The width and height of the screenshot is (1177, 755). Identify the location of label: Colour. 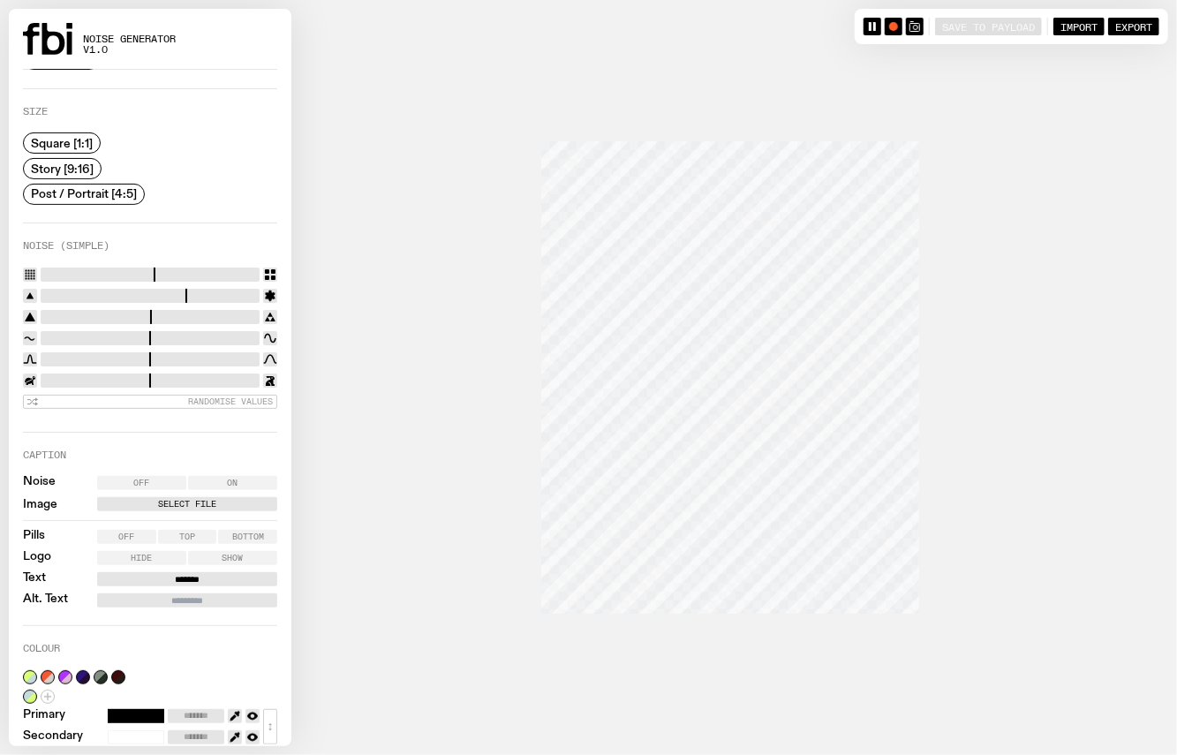
(42, 648).